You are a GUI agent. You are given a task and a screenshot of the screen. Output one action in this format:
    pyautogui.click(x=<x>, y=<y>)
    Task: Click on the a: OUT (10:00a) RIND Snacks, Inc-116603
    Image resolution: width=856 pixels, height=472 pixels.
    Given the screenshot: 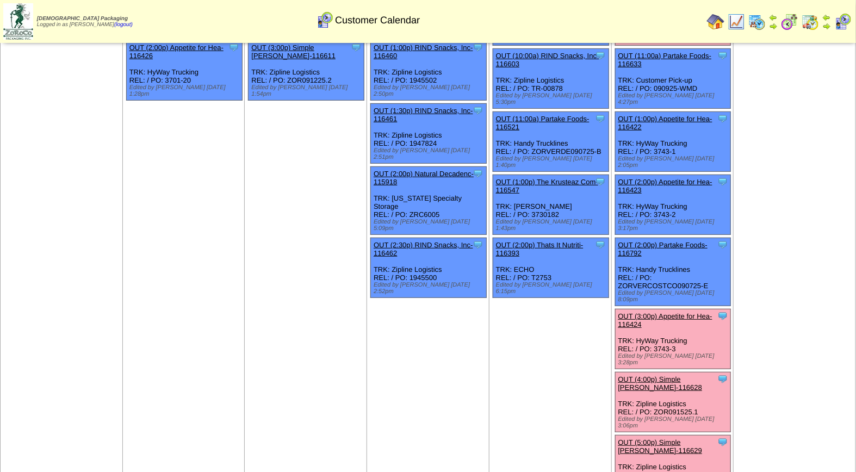 What is the action you would take?
    pyautogui.click(x=548, y=60)
    